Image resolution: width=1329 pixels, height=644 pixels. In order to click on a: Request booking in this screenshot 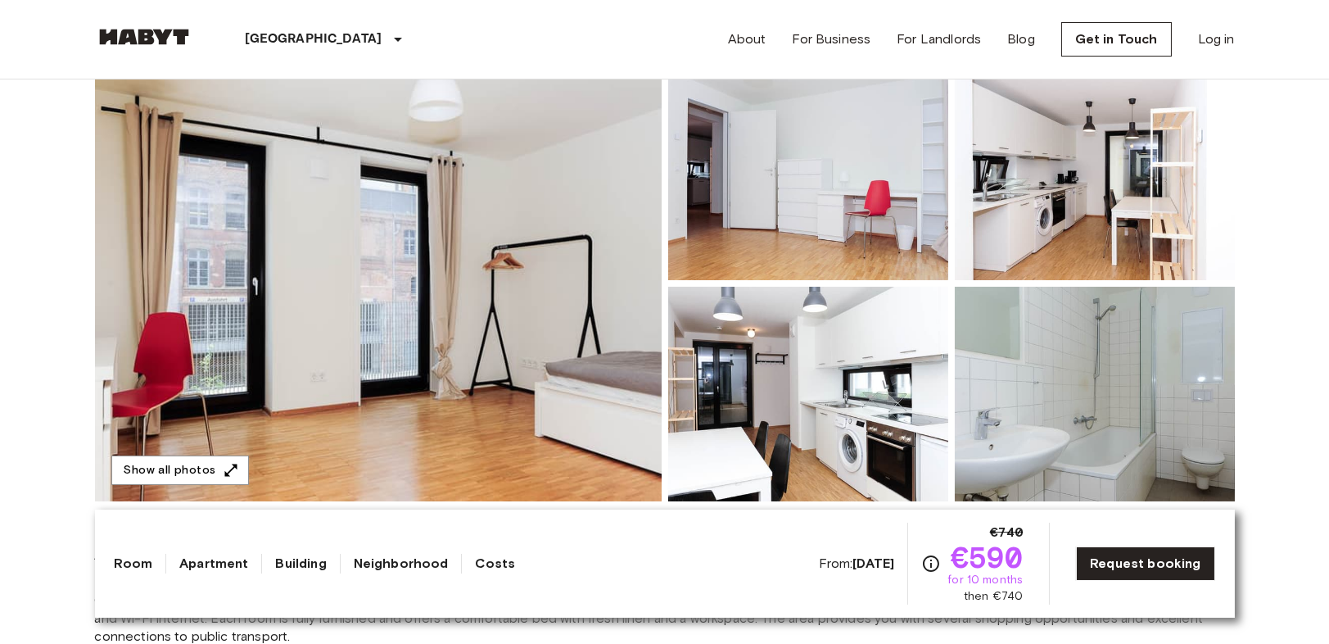, I will do `click(1145, 563)`.